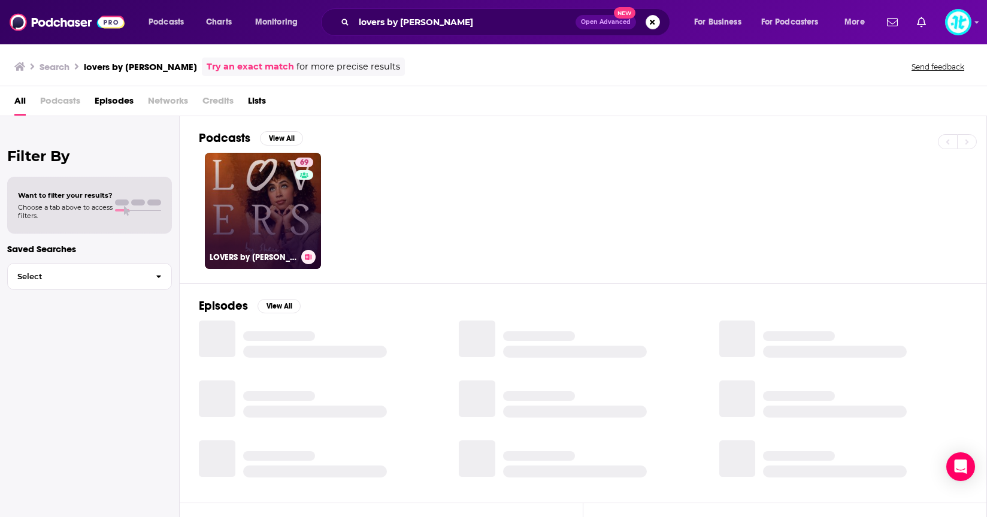 This screenshot has width=987, height=517. What do you see at coordinates (717, 22) in the screenshot?
I see `span: For Business` at bounding box center [717, 22].